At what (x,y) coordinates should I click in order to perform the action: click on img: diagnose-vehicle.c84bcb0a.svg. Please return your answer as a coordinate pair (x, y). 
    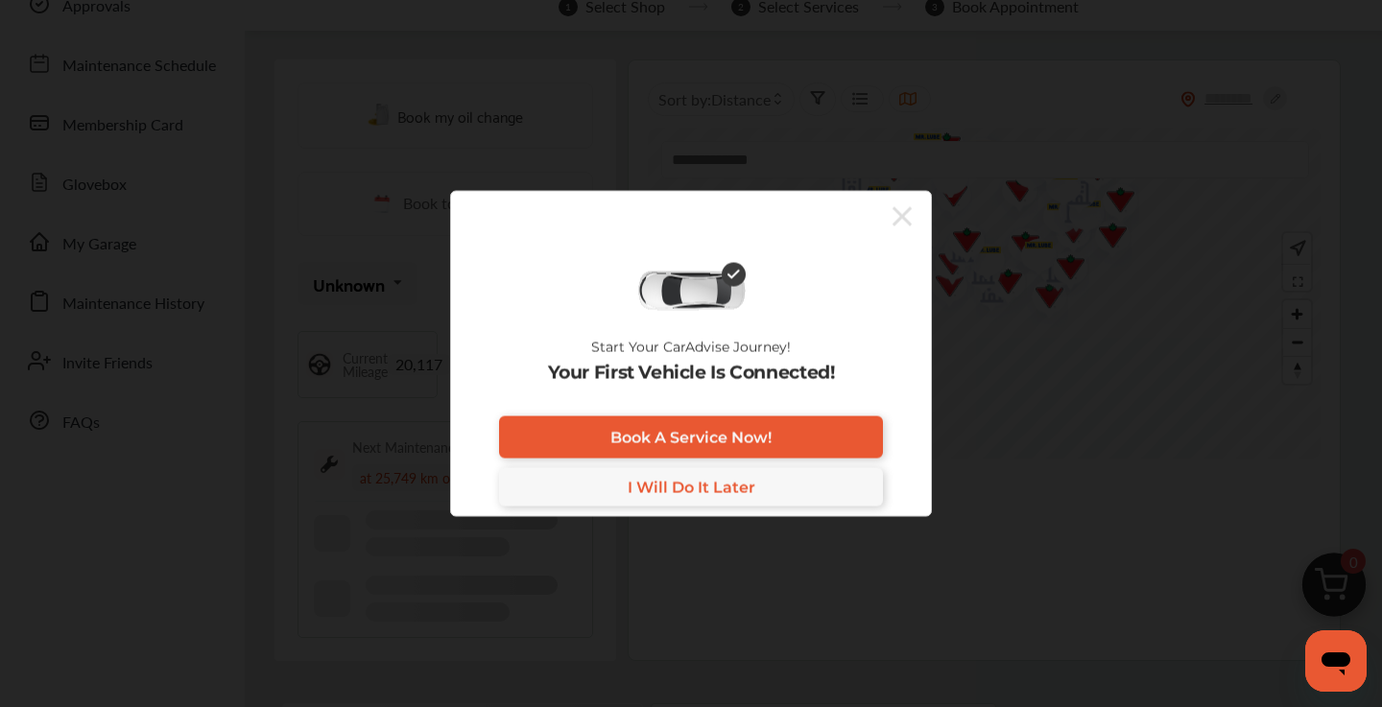
    Looking at the image, I should click on (691, 291).